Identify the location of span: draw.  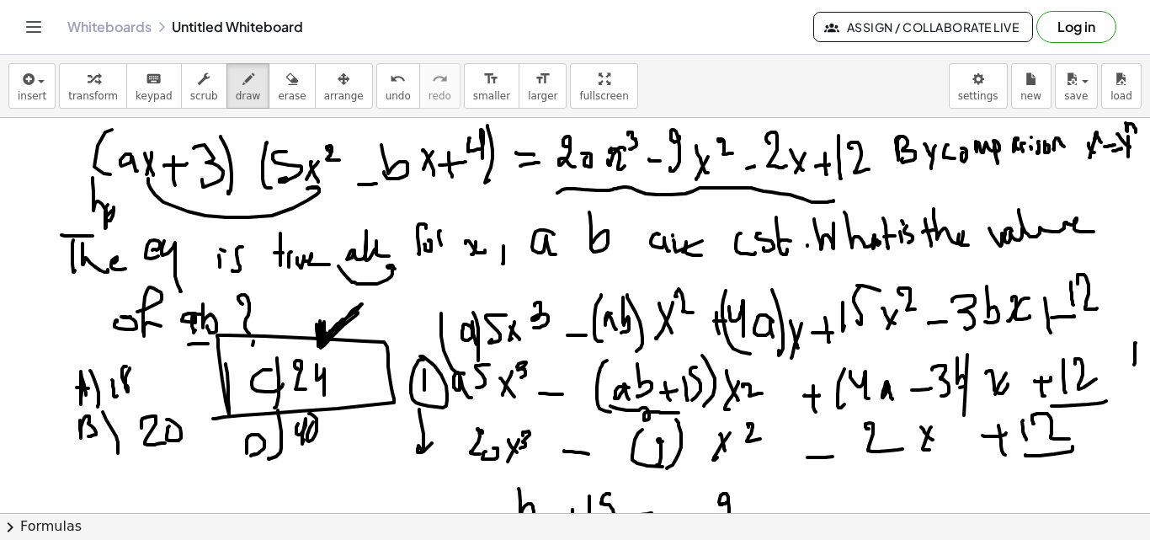
(248, 96).